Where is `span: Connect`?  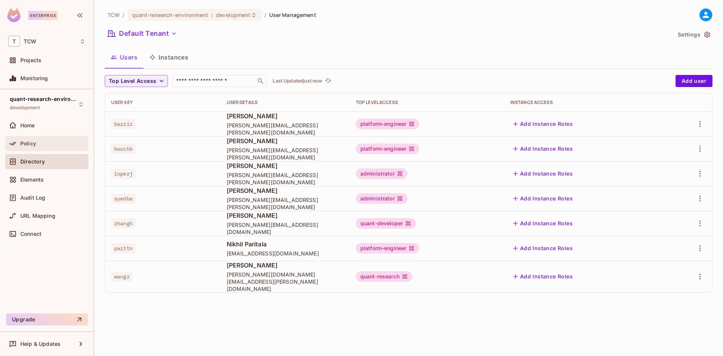
span: Connect is located at coordinates (31, 234).